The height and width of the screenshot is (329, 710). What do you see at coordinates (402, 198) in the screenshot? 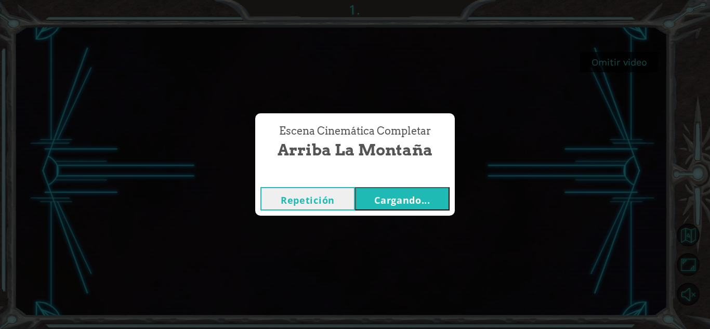
I see `button: Cargando...` at bounding box center [402, 198].